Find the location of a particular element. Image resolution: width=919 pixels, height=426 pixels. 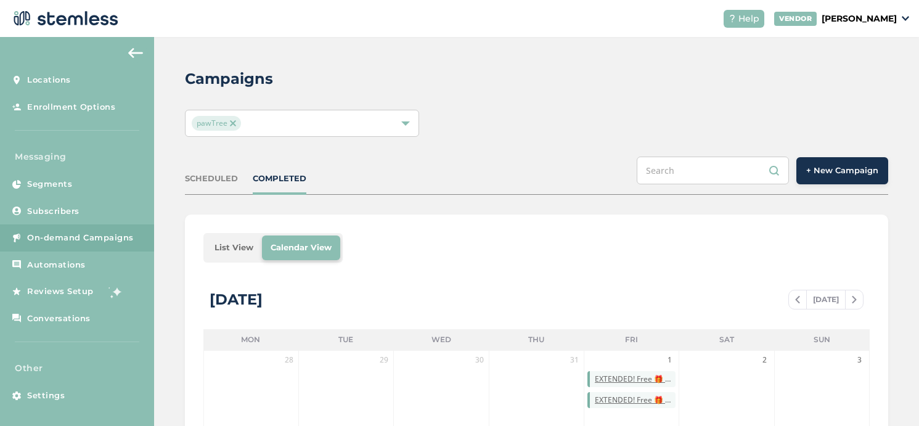

img: logo-dark-0685b13c.svg is located at coordinates (64, 18).